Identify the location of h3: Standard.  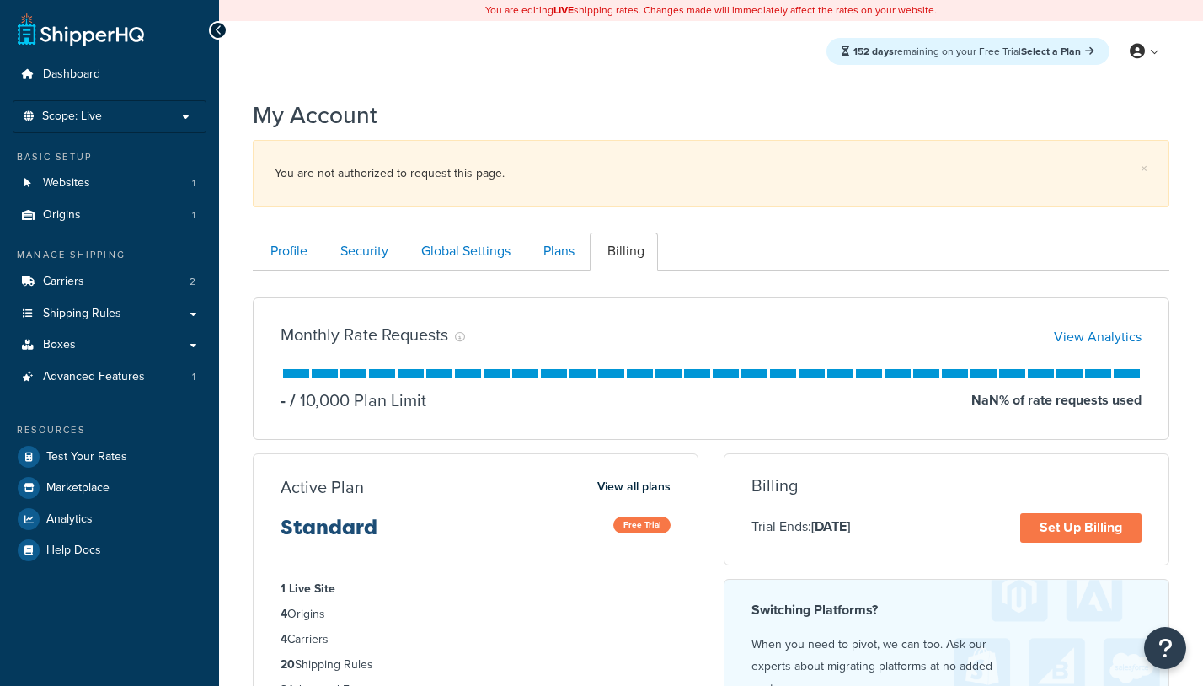
(328, 534).